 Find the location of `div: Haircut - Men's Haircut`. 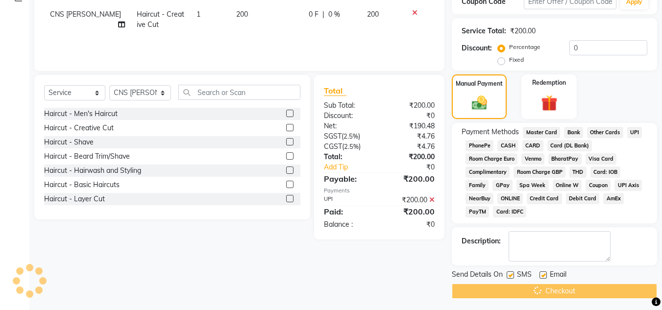

div: Haircut - Men's Haircut is located at coordinates (81, 114).